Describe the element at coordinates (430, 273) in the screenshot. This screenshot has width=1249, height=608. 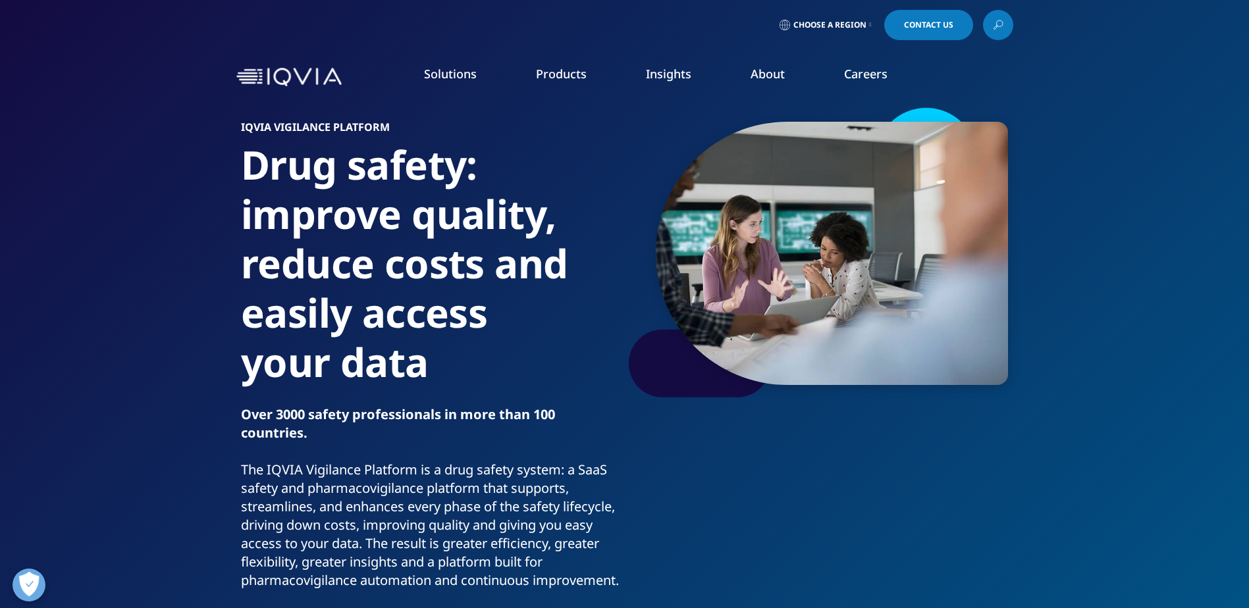
I see `h1: Drug safety: improve quality, reduce costs and easily access your data` at that location.